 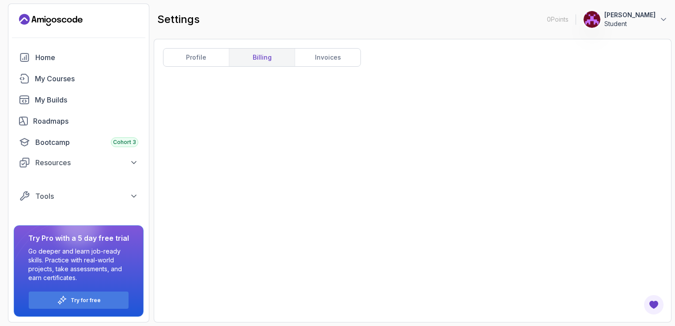 I want to click on div: Resources, so click(x=87, y=162).